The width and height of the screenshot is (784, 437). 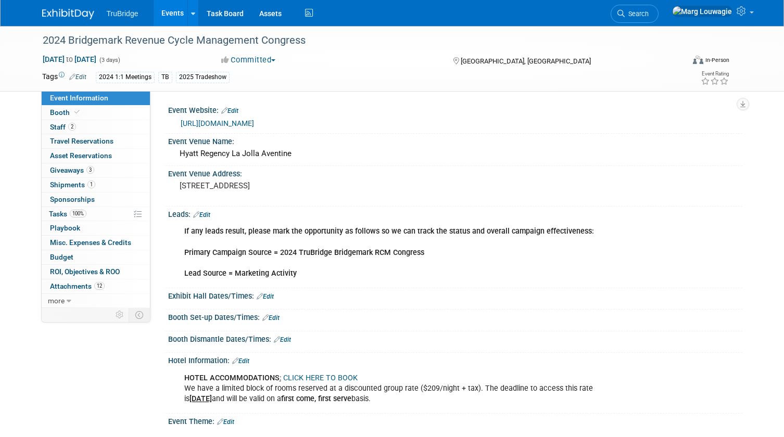 I want to click on div: TB, so click(x=165, y=77).